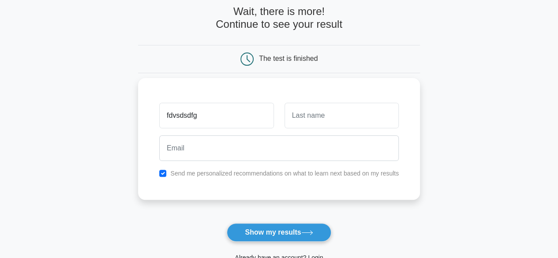 This screenshot has height=258, width=558. Describe the element at coordinates (279, 233) in the screenshot. I see `button: Show my results` at that location.